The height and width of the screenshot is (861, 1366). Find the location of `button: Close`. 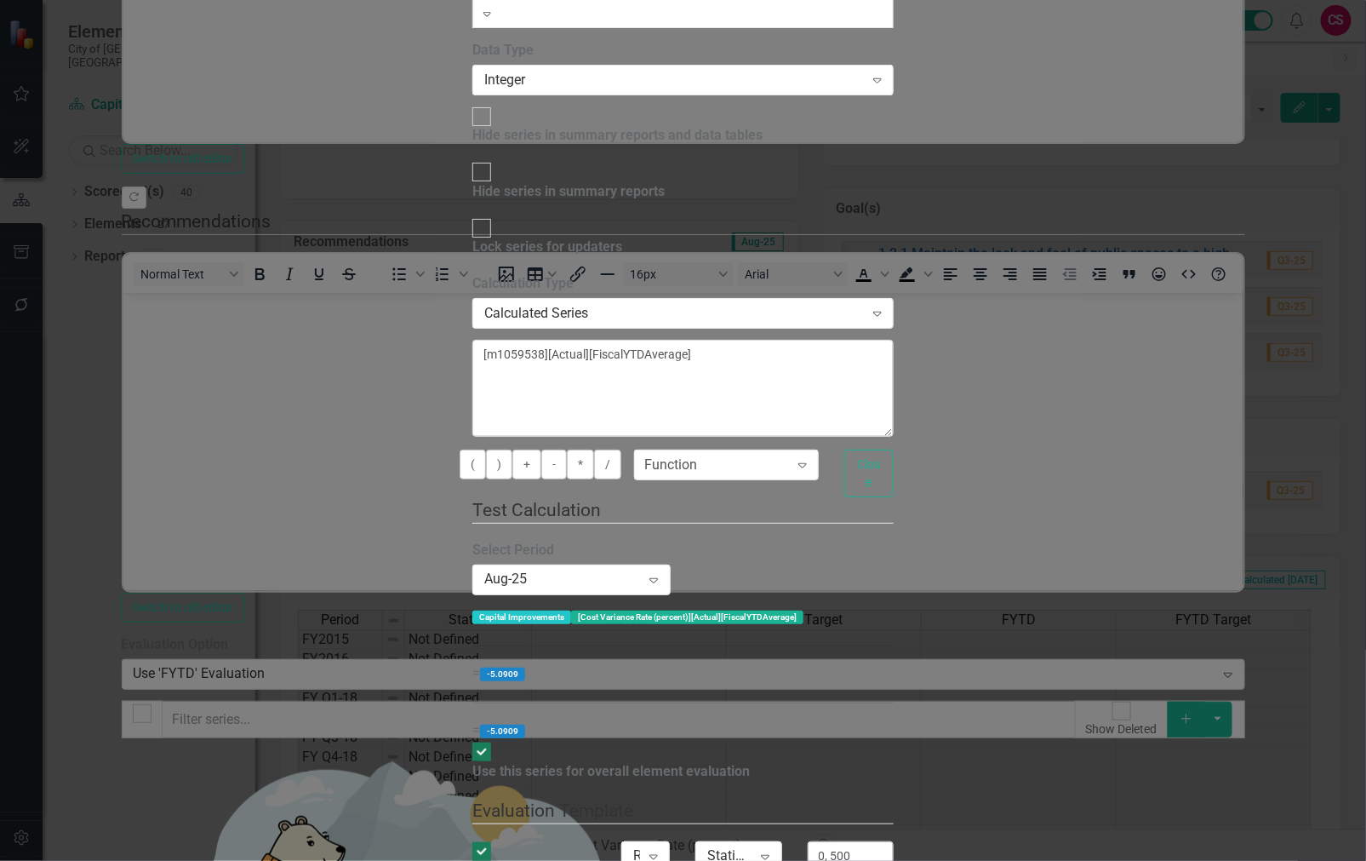

button: Close is located at coordinates (868, 473).